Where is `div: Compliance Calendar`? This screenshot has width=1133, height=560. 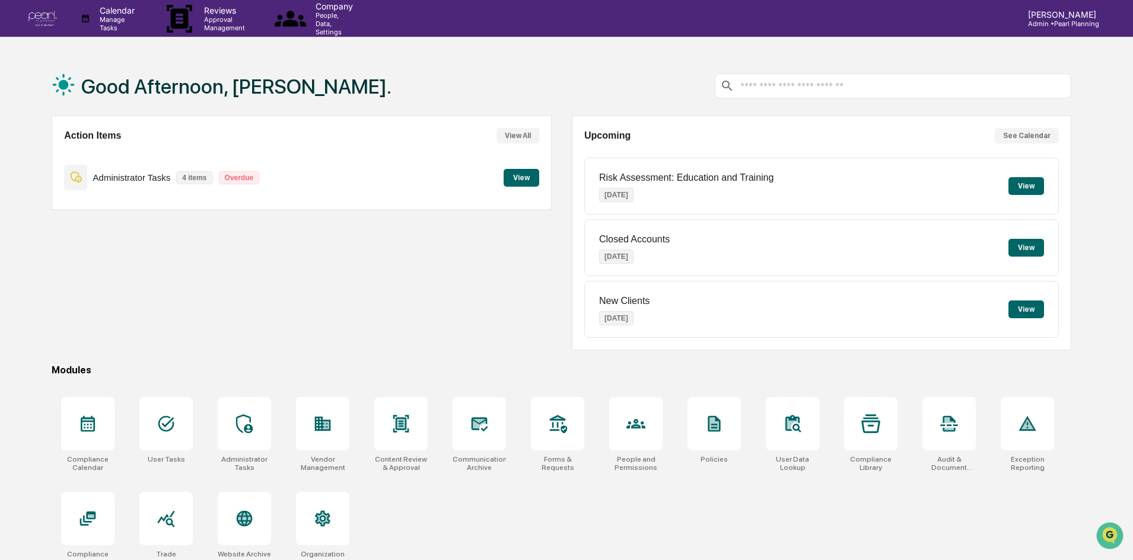 div: Compliance Calendar is located at coordinates (88, 464).